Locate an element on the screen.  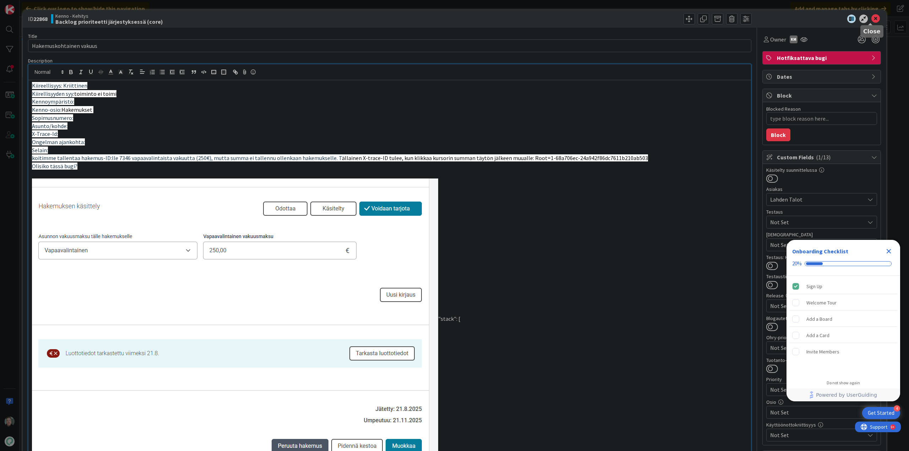
div: Osio is located at coordinates (822, 402).